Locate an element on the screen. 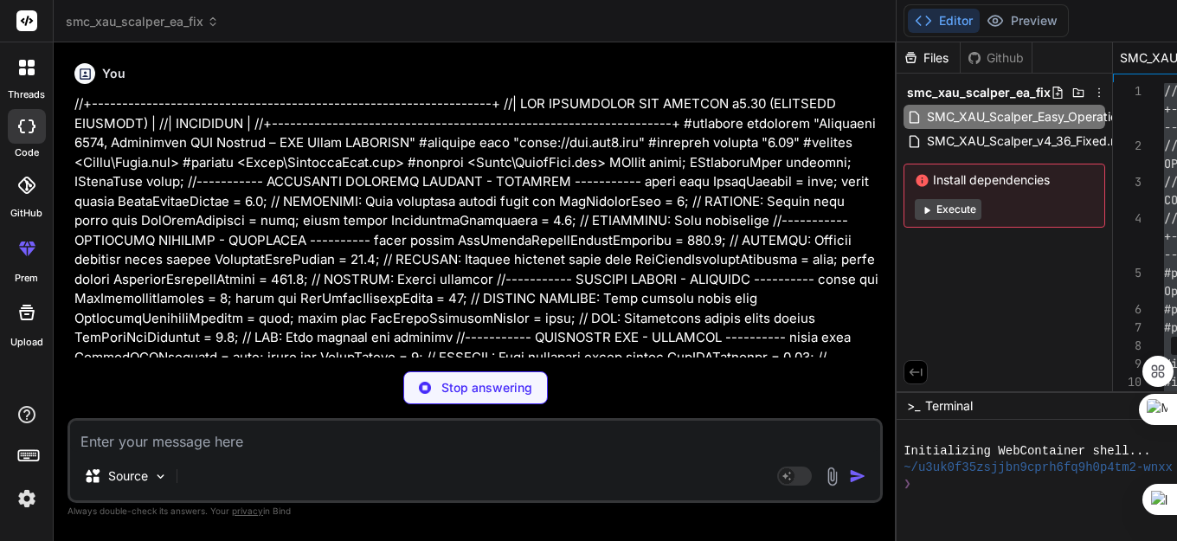 The image size is (1177, 541). label: GitHub is located at coordinates (26, 213).